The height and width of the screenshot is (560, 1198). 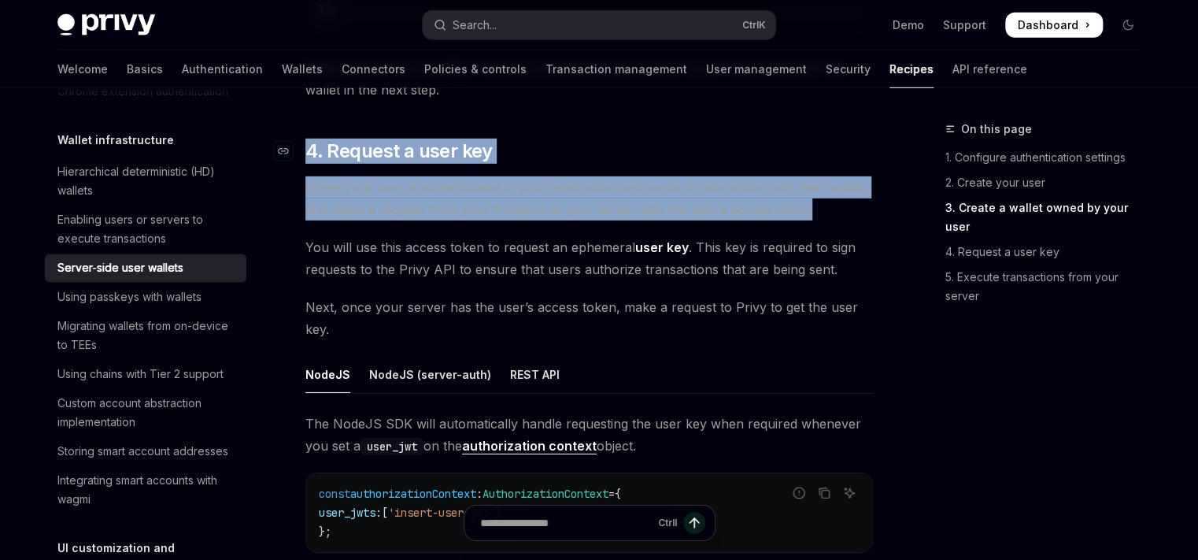 What do you see at coordinates (106, 25) in the screenshot?
I see `img: dark logo` at bounding box center [106, 25].